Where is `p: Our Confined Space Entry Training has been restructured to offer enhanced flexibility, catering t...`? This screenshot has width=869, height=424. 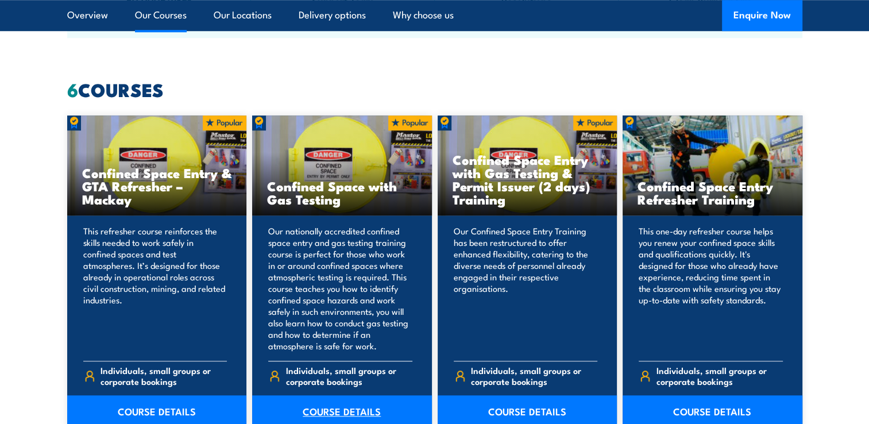 p: Our Confined Space Entry Training has been restructured to offer enhanced flexibility, catering t... is located at coordinates (526, 288).